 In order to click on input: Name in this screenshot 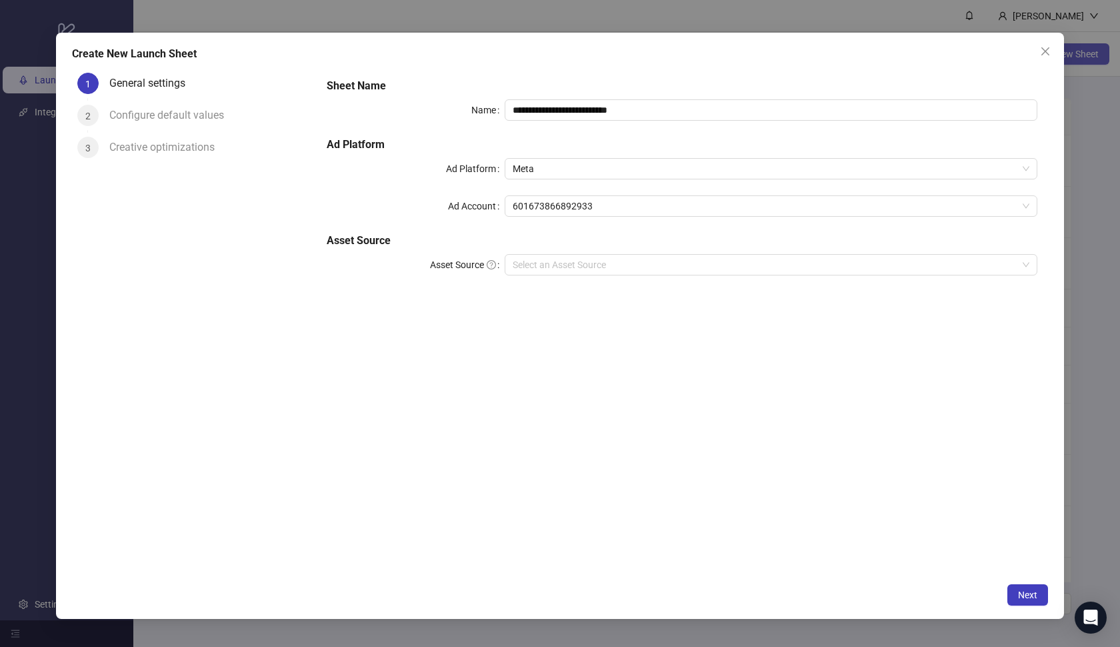, I will do `click(771, 110)`.